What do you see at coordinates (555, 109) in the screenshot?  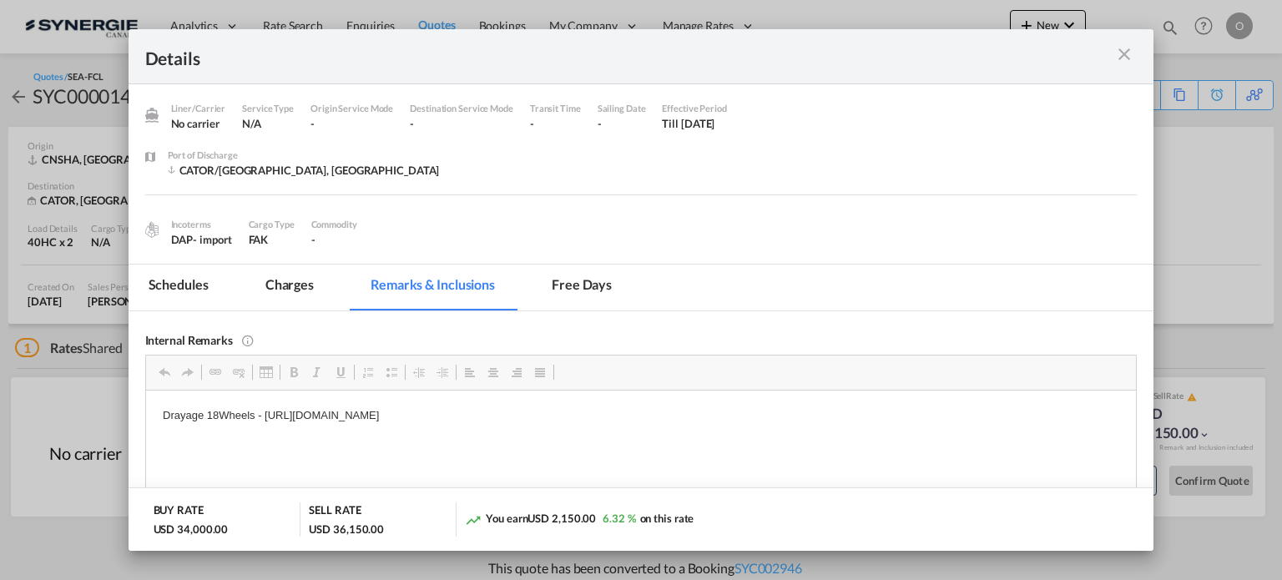 I see `div: Transit Time` at bounding box center [555, 109].